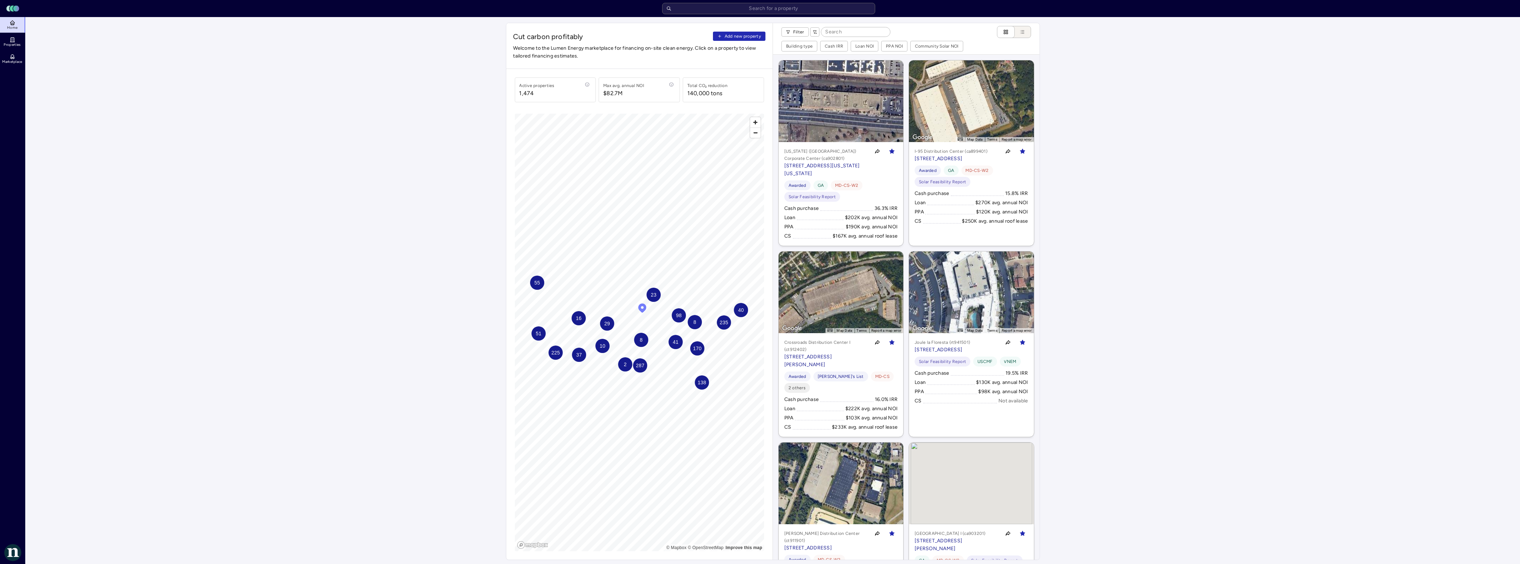  I want to click on button: Cards view, so click(1006, 32).